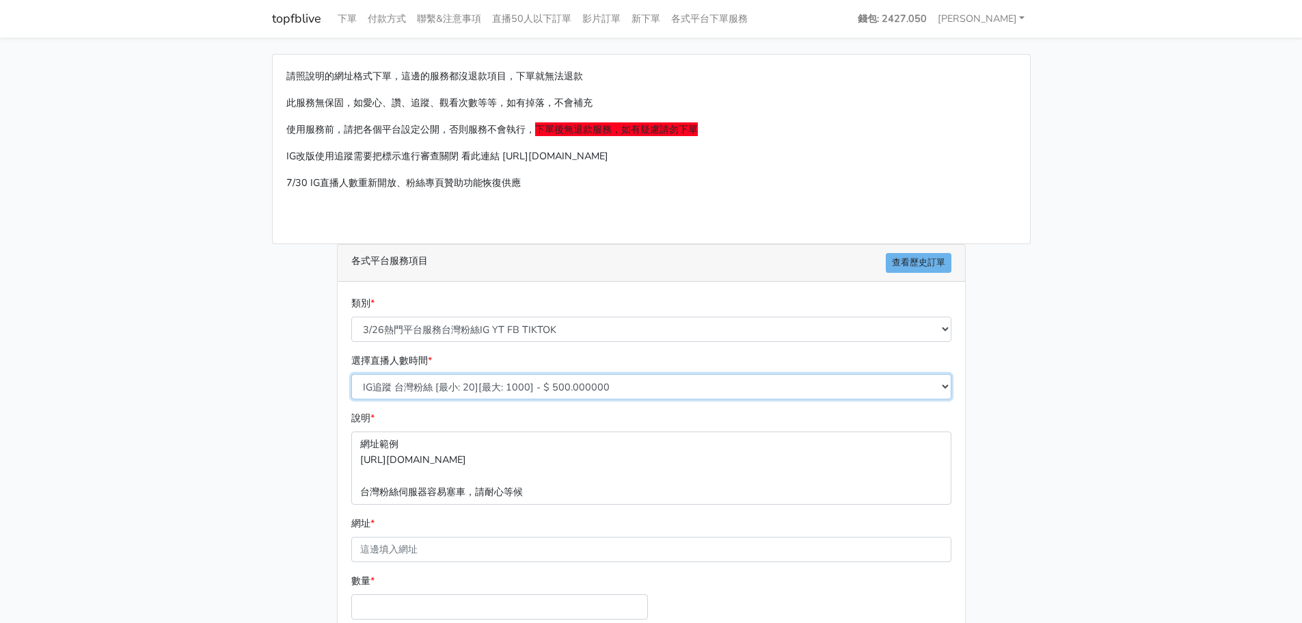 The height and width of the screenshot is (623, 1302). I want to click on a: topfblive, so click(297, 18).